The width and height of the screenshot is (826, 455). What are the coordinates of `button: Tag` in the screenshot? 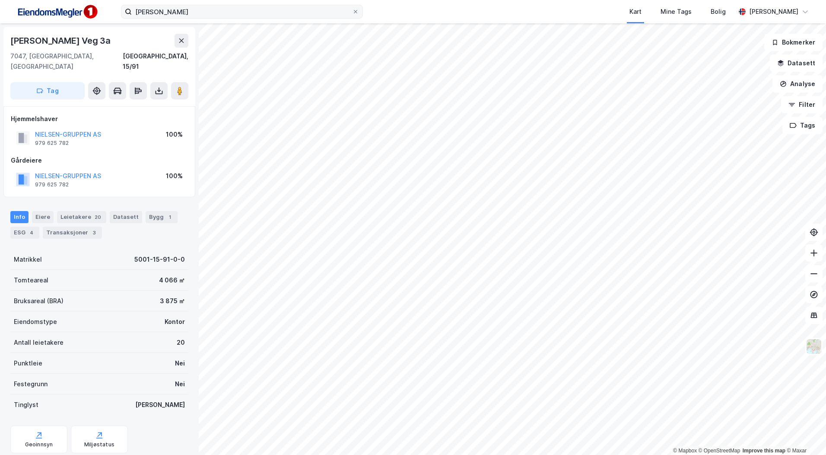 It's located at (48, 91).